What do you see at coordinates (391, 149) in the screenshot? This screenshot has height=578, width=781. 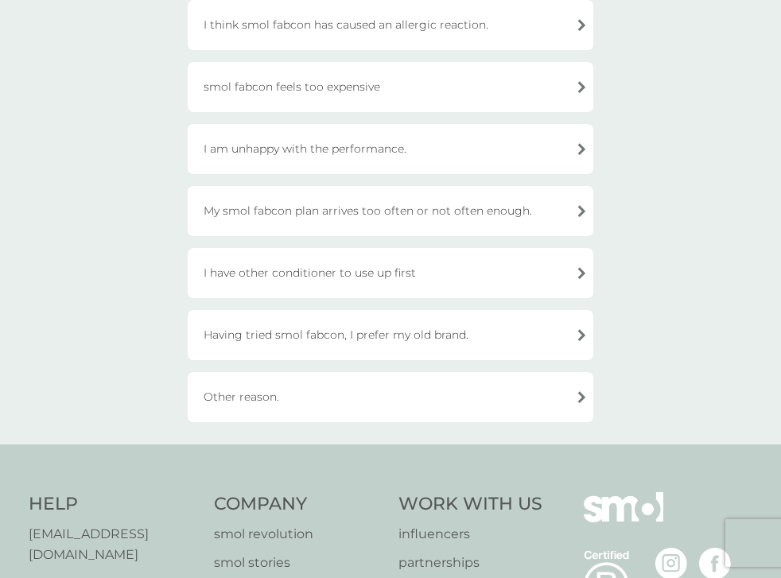 I see `div: I am unhappy with the performance.` at bounding box center [391, 149].